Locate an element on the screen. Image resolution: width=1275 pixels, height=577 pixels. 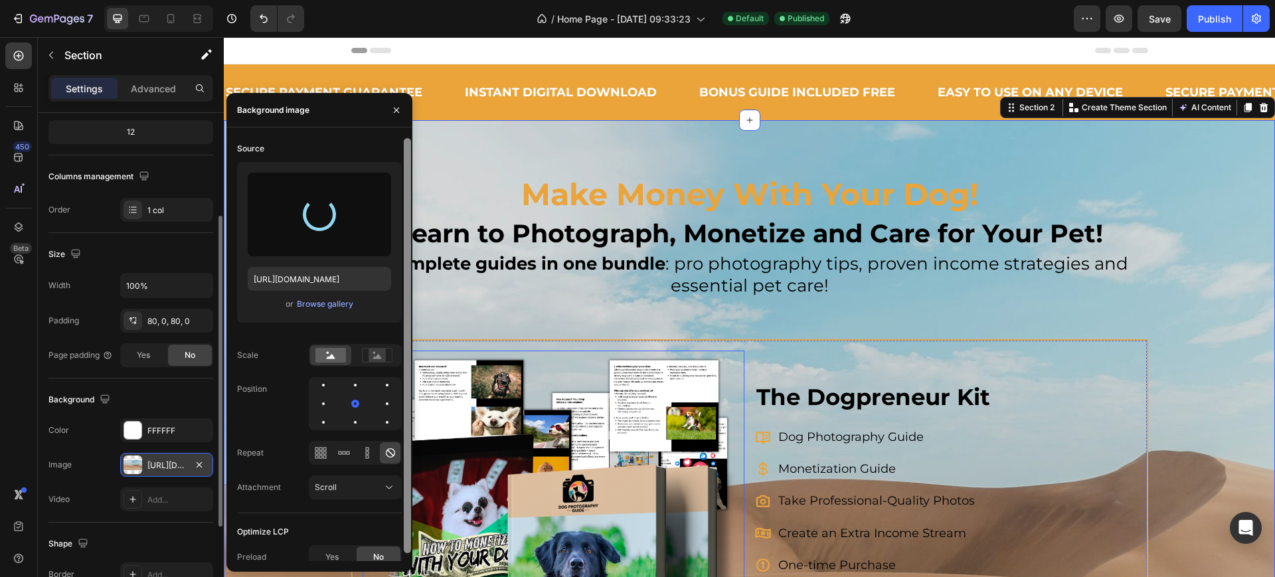
p: Dog Photography Guide is located at coordinates (653, 400).